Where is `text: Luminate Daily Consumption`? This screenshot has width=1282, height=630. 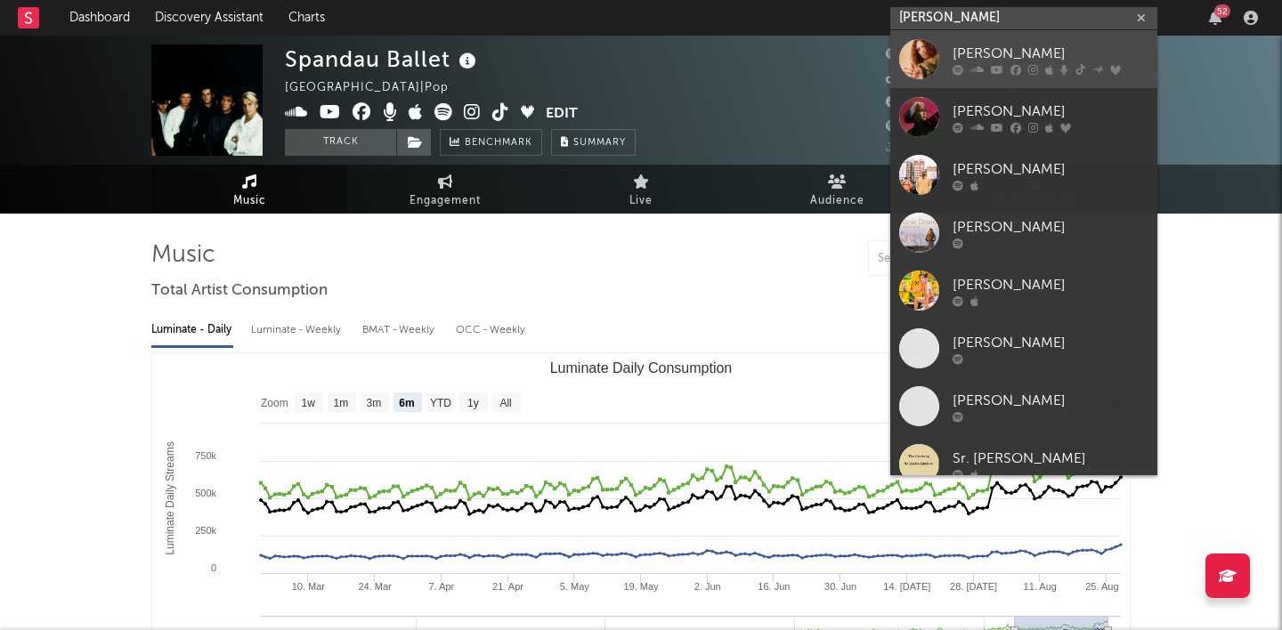
text: Luminate Daily Consumption is located at coordinates (641, 368).